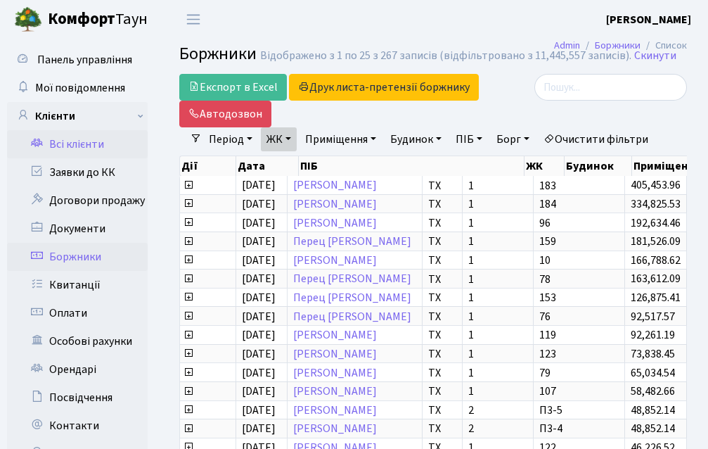  What do you see at coordinates (77, 313) in the screenshot?
I see `a: Оплати` at bounding box center [77, 313].